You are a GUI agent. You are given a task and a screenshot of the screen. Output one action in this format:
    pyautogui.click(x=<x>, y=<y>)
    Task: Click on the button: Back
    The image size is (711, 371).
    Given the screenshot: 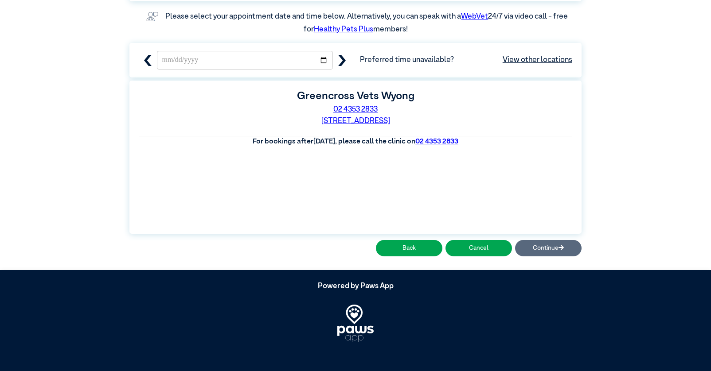 What is the action you would take?
    pyautogui.click(x=409, y=248)
    